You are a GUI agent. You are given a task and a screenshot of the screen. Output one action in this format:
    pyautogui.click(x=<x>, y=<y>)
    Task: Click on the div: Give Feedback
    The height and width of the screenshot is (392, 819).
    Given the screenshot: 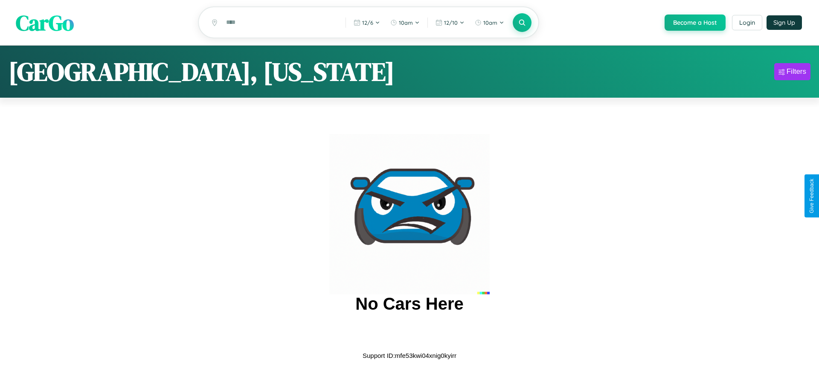 What is the action you would take?
    pyautogui.click(x=811, y=196)
    